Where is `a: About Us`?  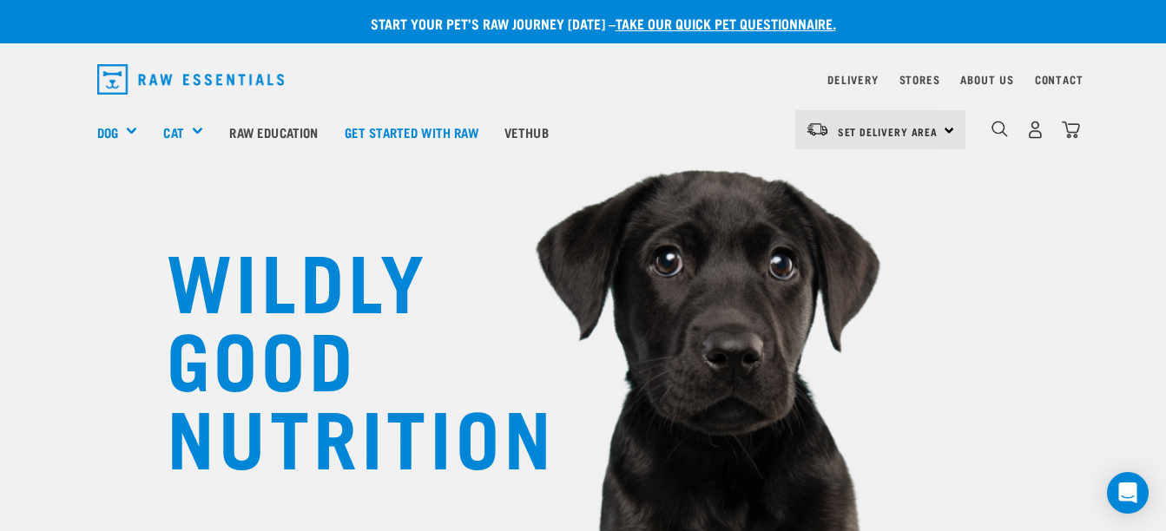 a: About Us is located at coordinates (986, 79).